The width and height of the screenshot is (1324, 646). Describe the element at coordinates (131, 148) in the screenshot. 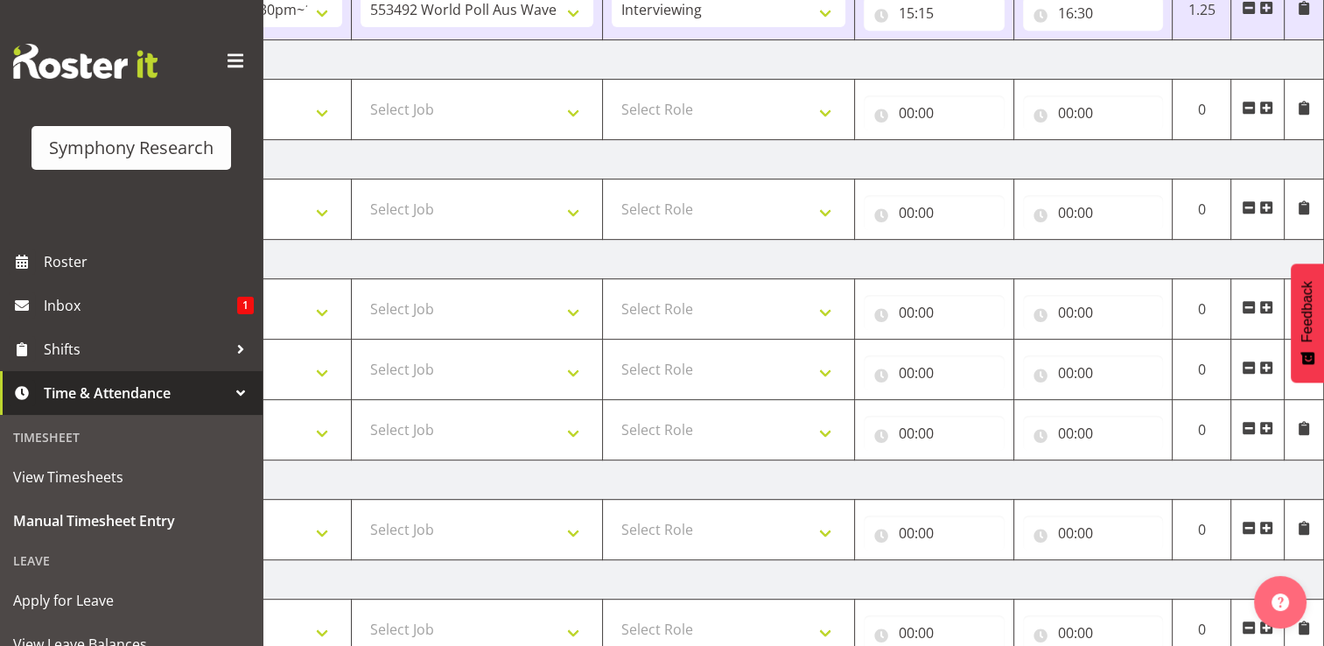

I see `div: Symphony Research` at that location.